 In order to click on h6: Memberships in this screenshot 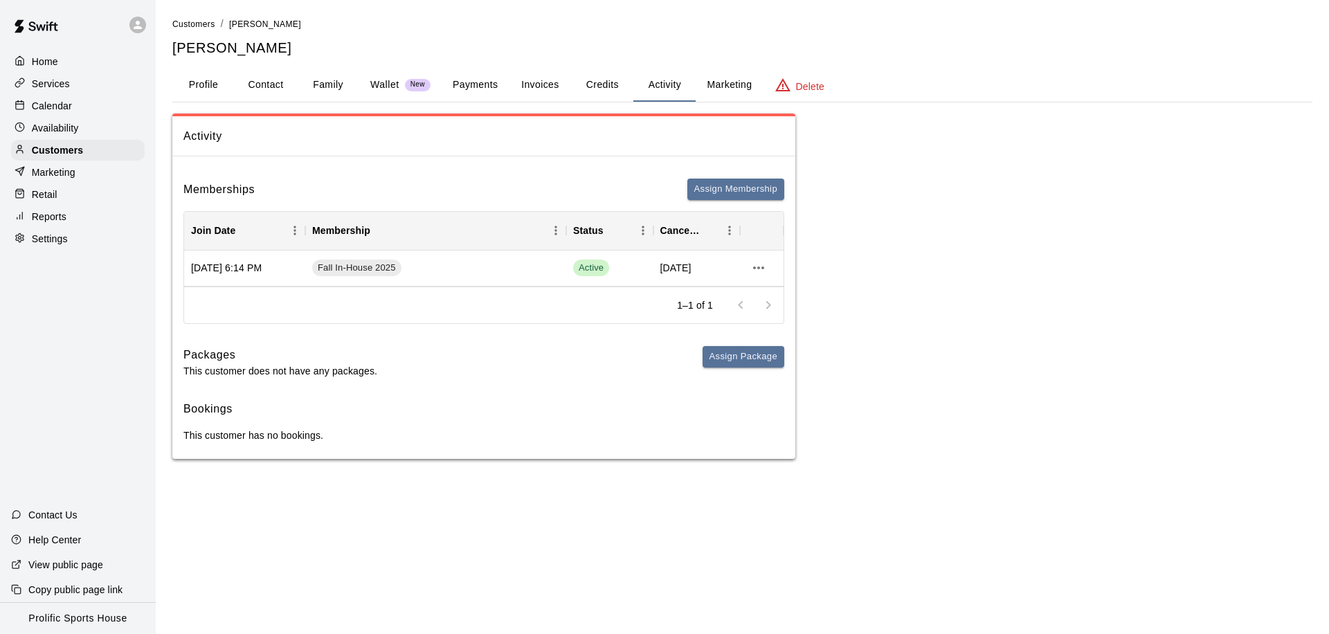, I will do `click(219, 190)`.